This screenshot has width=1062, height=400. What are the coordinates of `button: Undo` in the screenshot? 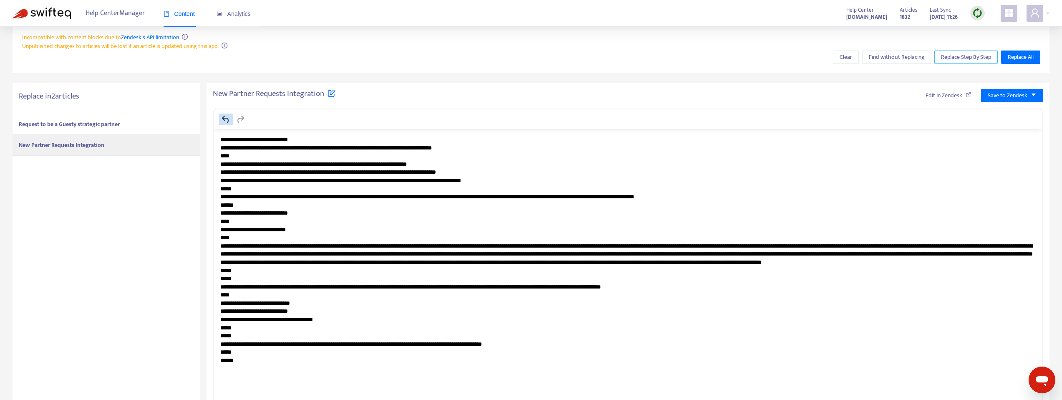 It's located at (226, 119).